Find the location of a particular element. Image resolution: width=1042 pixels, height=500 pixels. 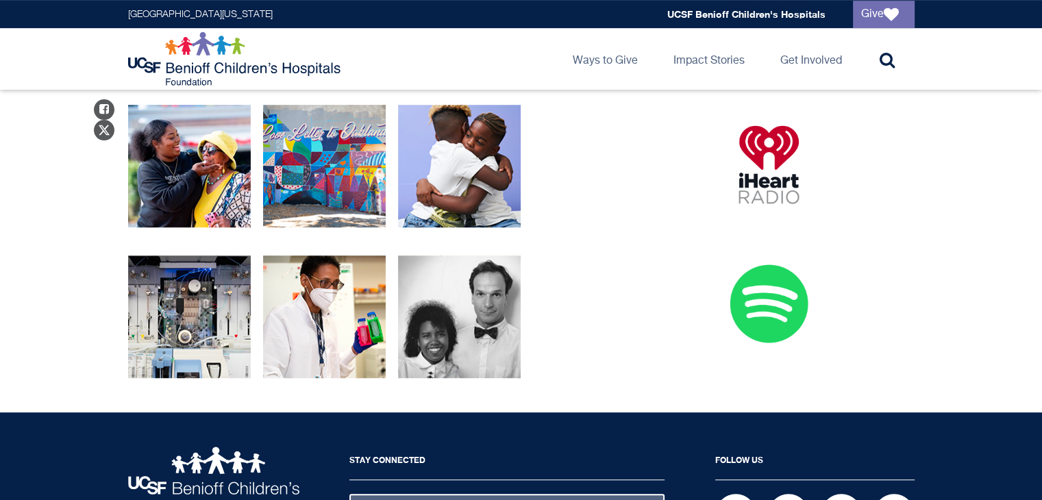

a: Episode 1 is located at coordinates (189, 166).